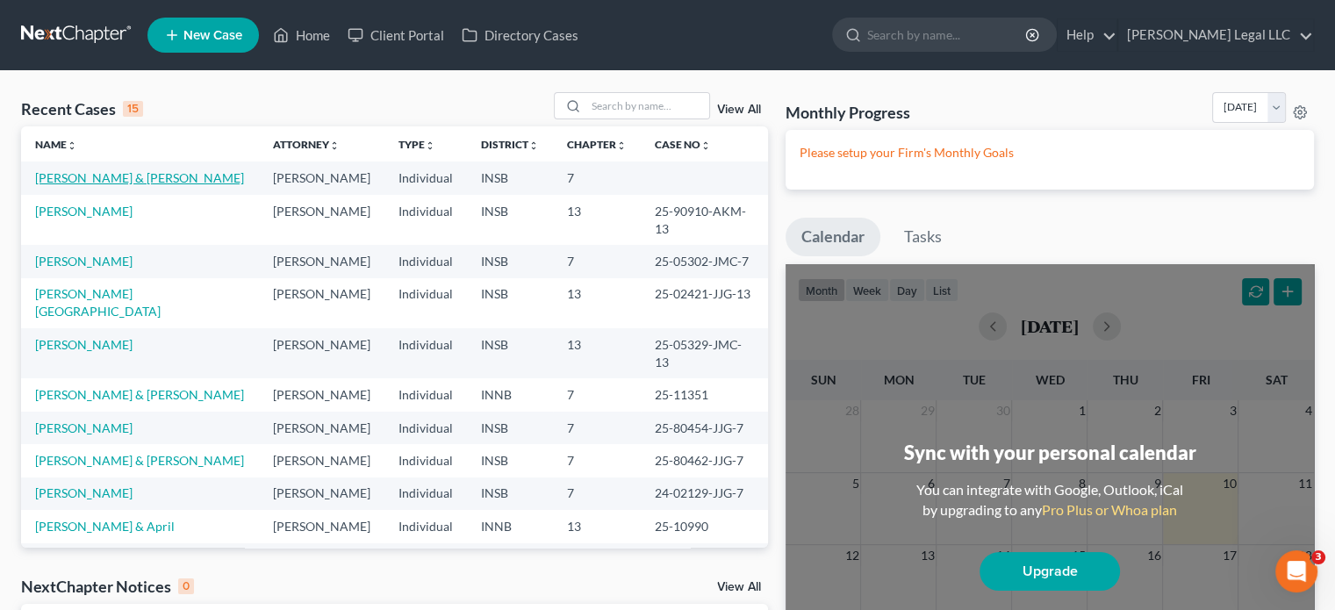 This screenshot has height=610, width=1335. Describe the element at coordinates (704, 493) in the screenshot. I see `td: 24-02129-JJG-7` at that location.